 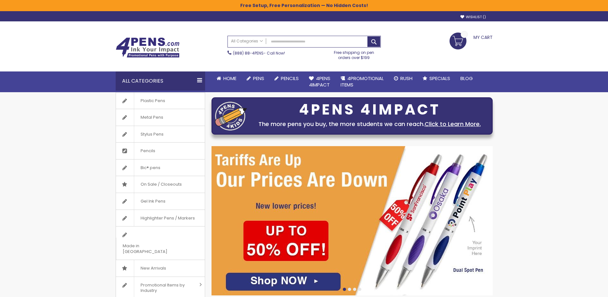 I want to click on a: (888) 88-4PENS, so click(x=248, y=53).